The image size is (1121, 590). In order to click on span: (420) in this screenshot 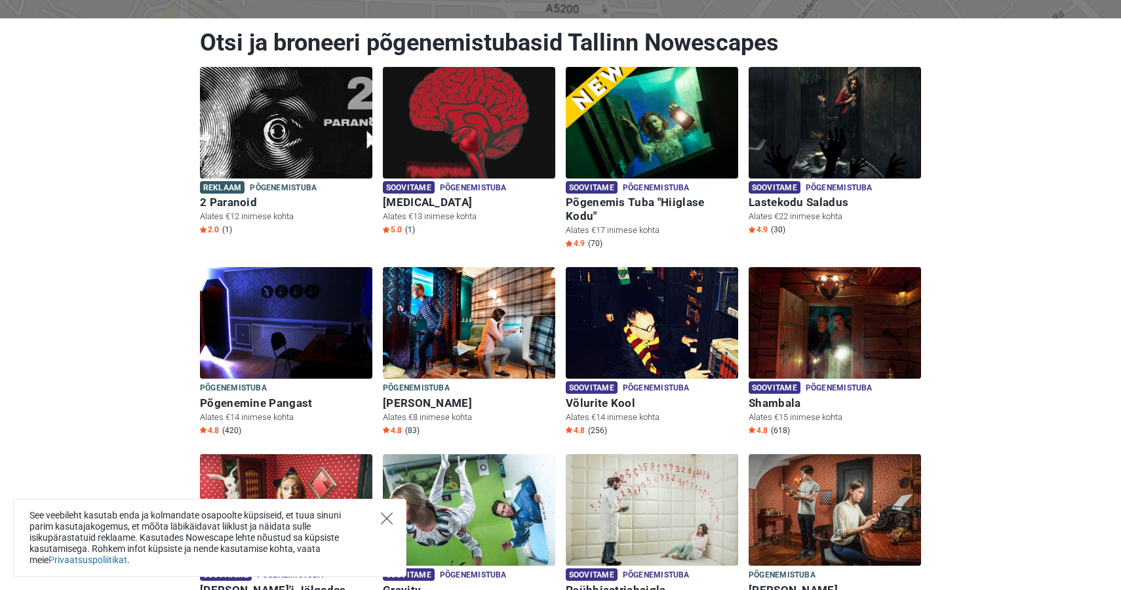, I will do `click(232, 430)`.